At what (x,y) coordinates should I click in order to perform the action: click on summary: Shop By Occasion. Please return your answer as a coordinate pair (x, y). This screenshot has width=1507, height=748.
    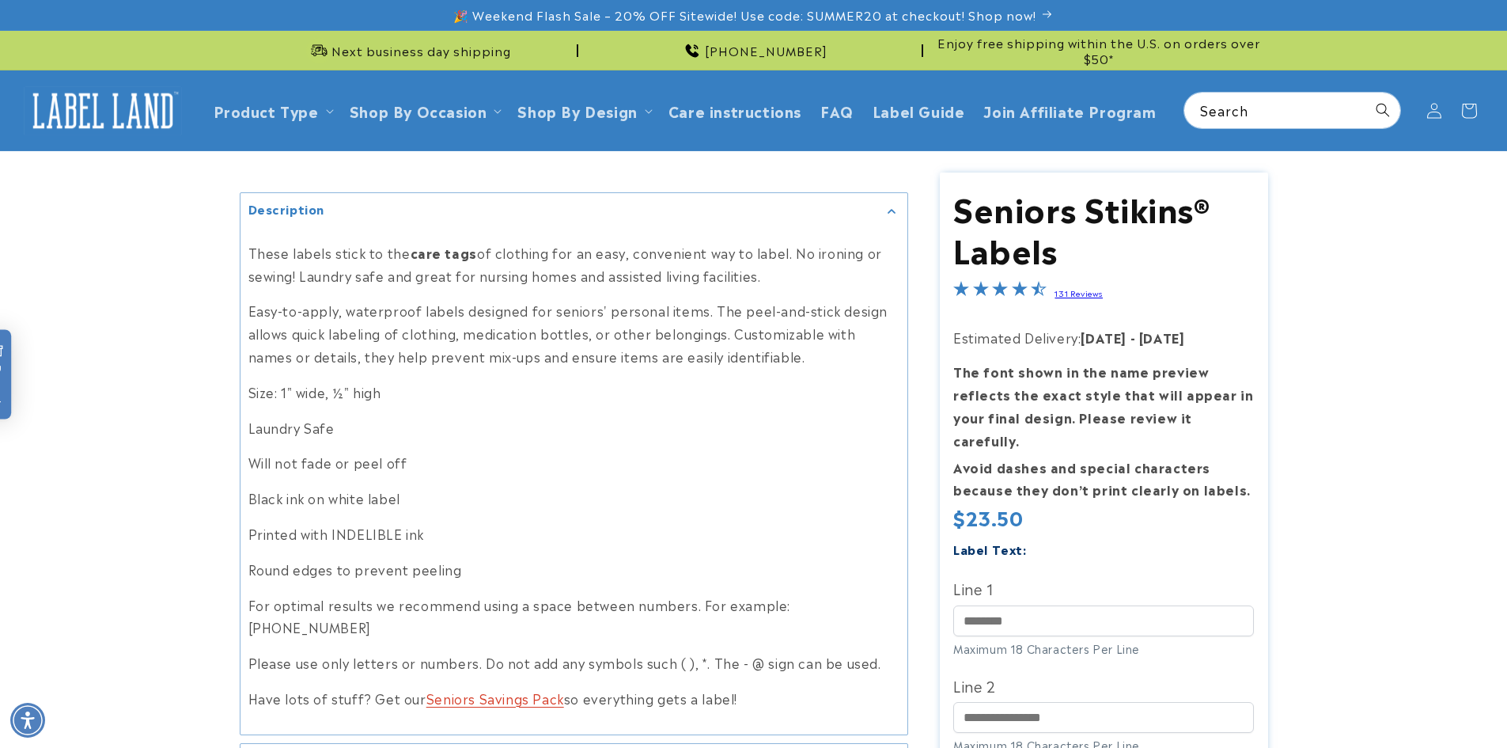
    Looking at the image, I should click on (424, 110).